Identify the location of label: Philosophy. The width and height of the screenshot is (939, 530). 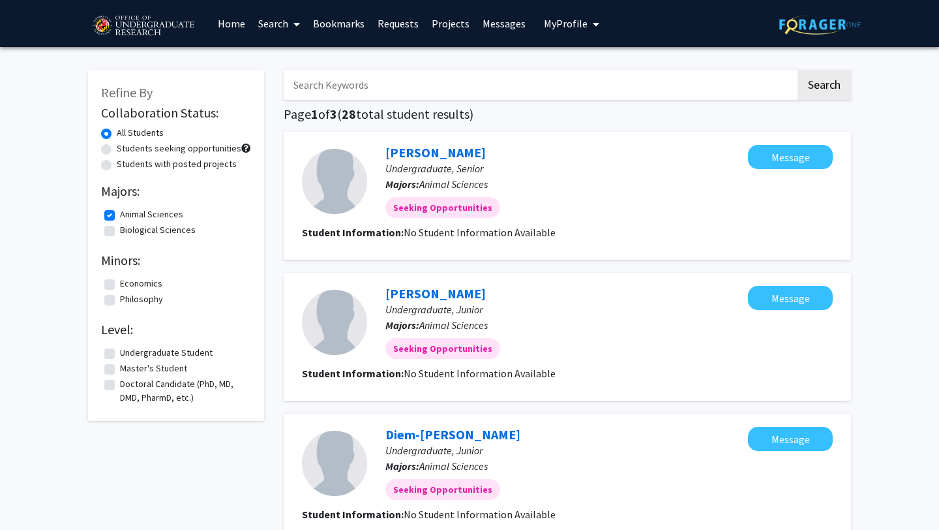
(142, 299).